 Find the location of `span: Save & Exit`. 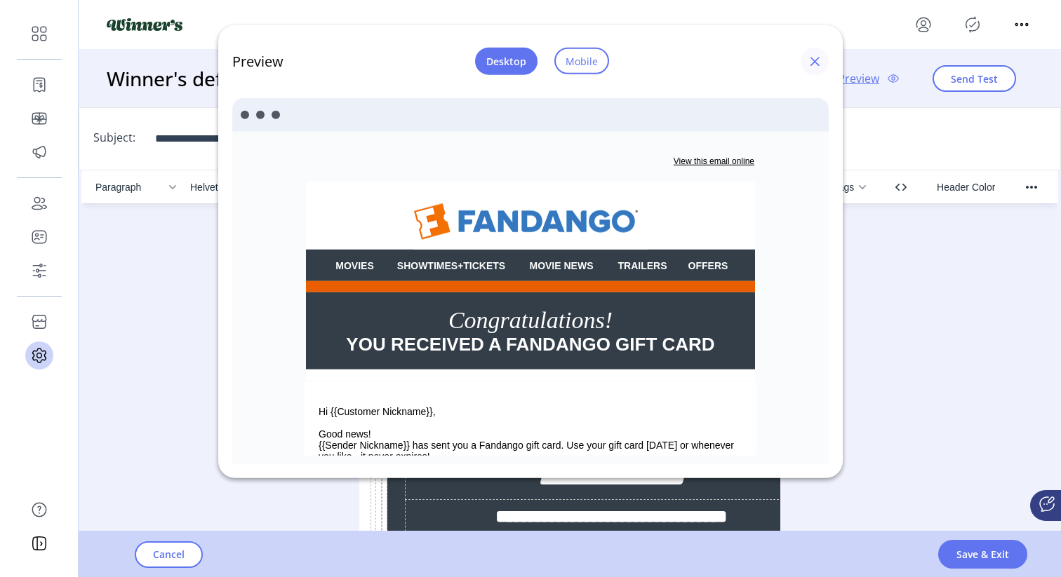

span: Save & Exit is located at coordinates (982, 554).